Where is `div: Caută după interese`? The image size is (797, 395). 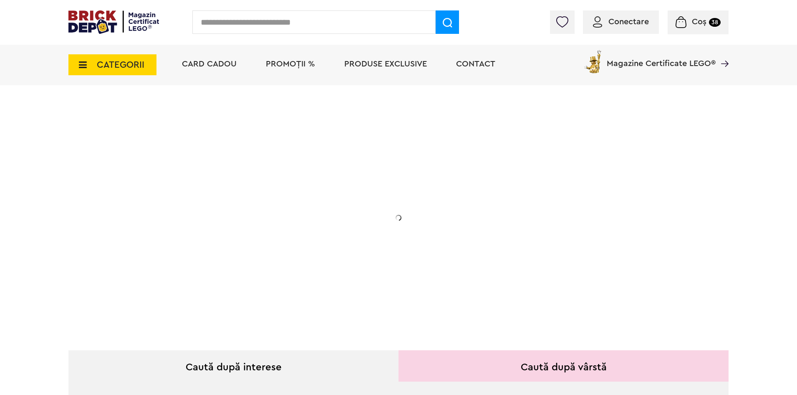 div: Caută după interese is located at coordinates (233, 365).